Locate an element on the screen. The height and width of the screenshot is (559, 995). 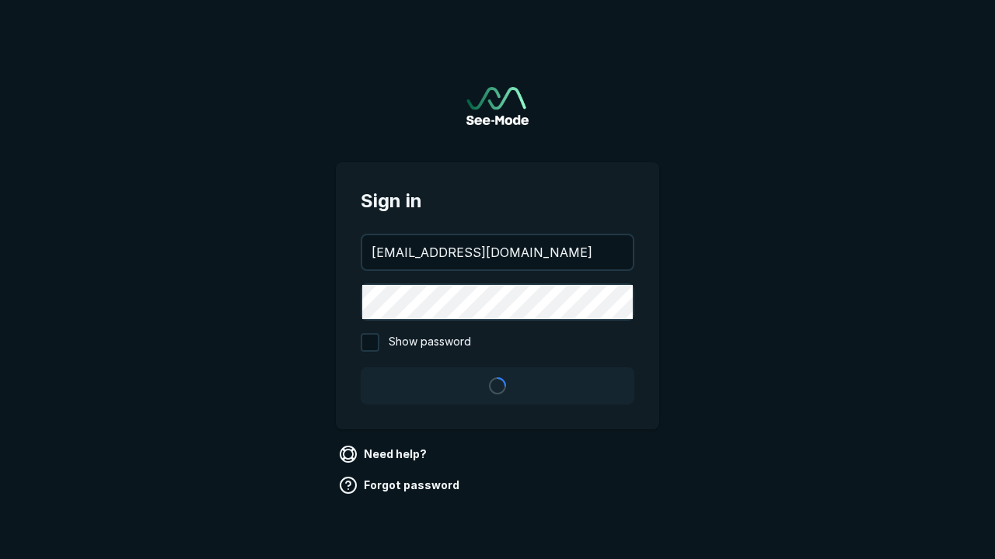
a: Forgot password is located at coordinates (400, 486).